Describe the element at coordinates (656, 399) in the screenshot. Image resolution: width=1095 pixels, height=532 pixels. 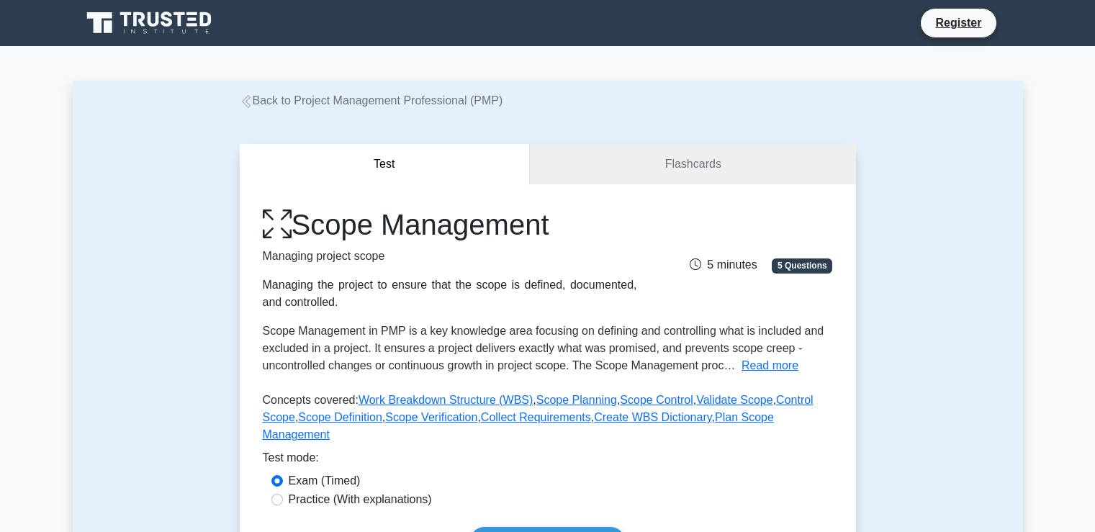
I see `a: Scope Control` at that location.